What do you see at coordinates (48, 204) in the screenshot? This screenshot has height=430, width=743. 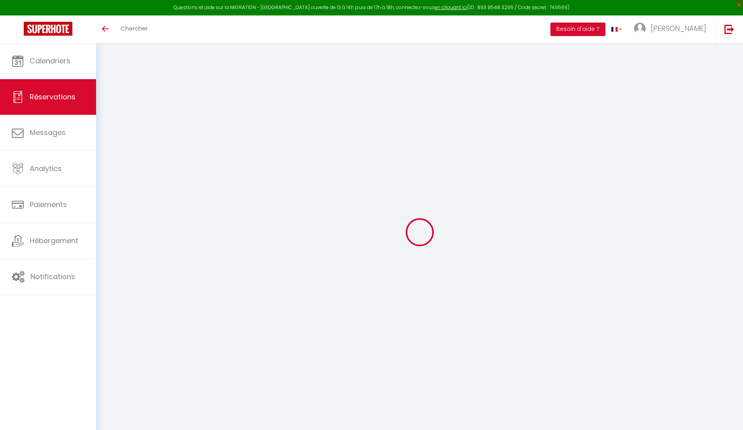 I see `span: Paiements` at bounding box center [48, 204].